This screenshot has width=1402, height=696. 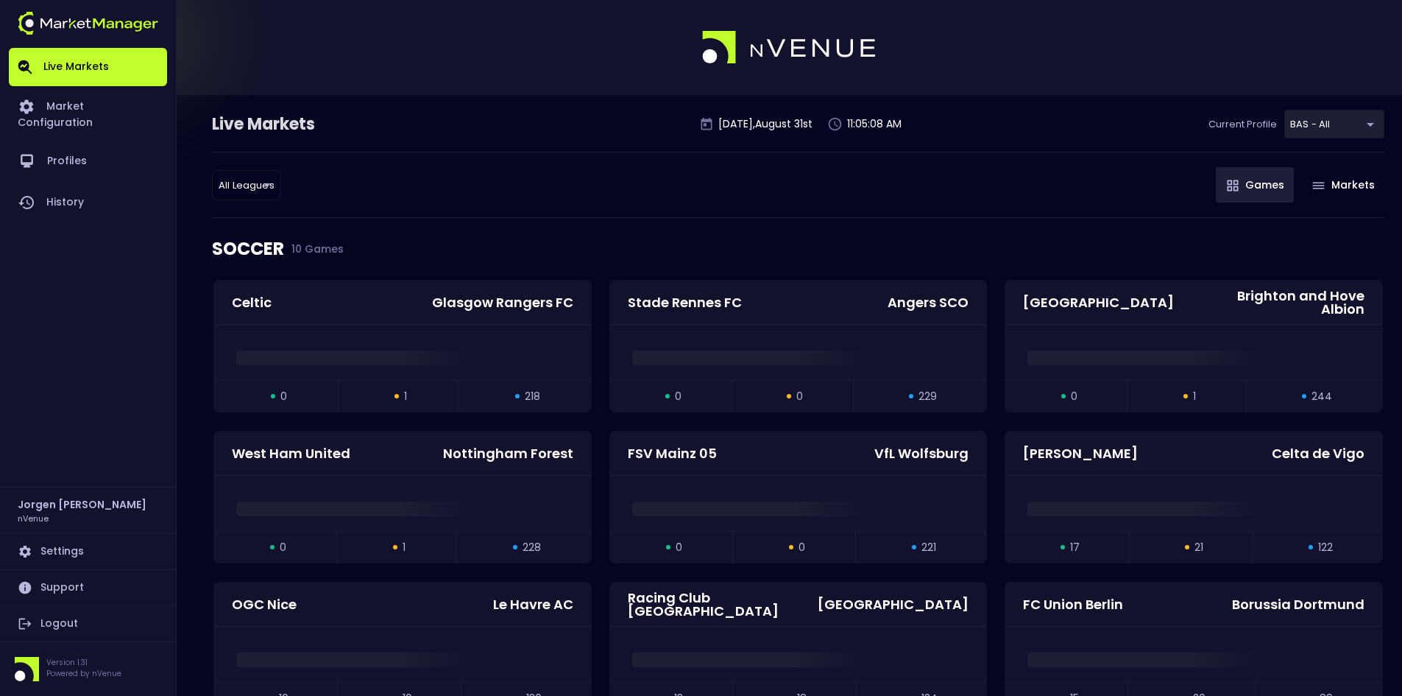 I want to click on span: 229, so click(x=927, y=396).